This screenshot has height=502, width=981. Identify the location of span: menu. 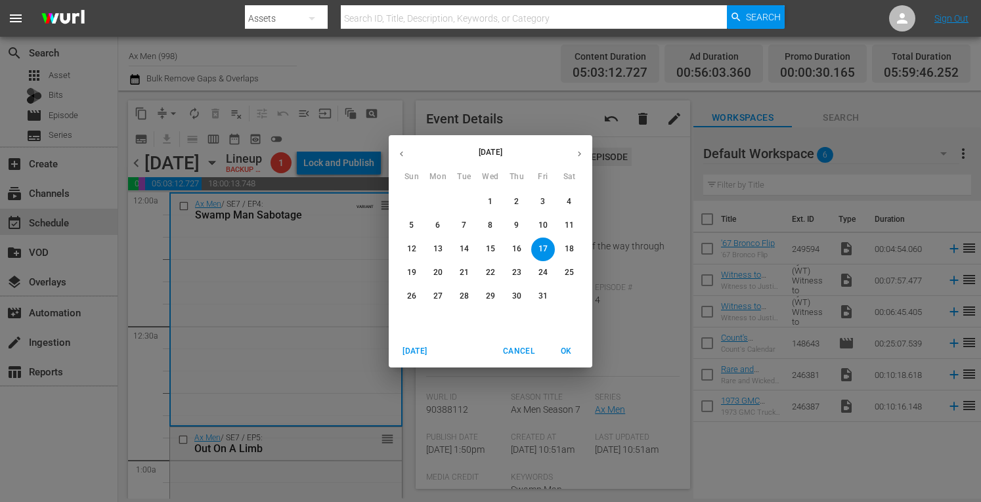
(16, 18).